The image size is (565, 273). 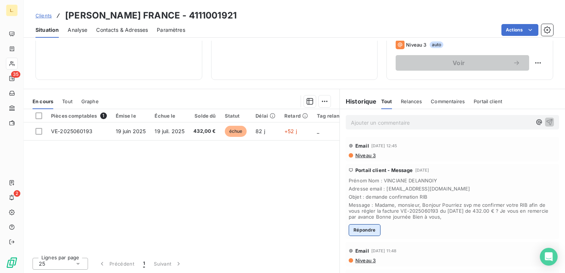 I want to click on span: 2, so click(x=17, y=193).